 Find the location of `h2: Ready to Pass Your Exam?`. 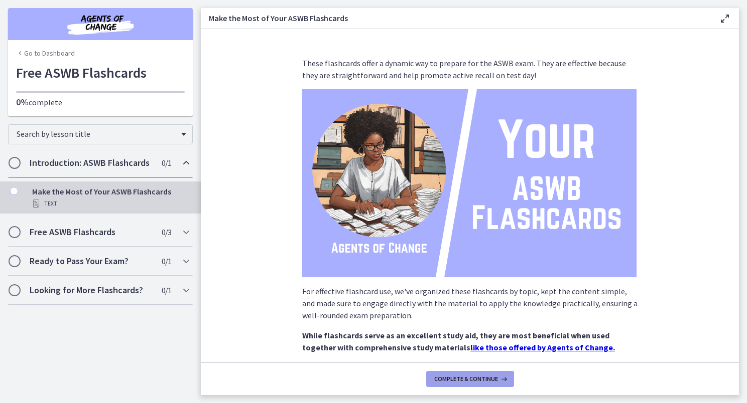

h2: Ready to Pass Your Exam? is located at coordinates (91, 261).